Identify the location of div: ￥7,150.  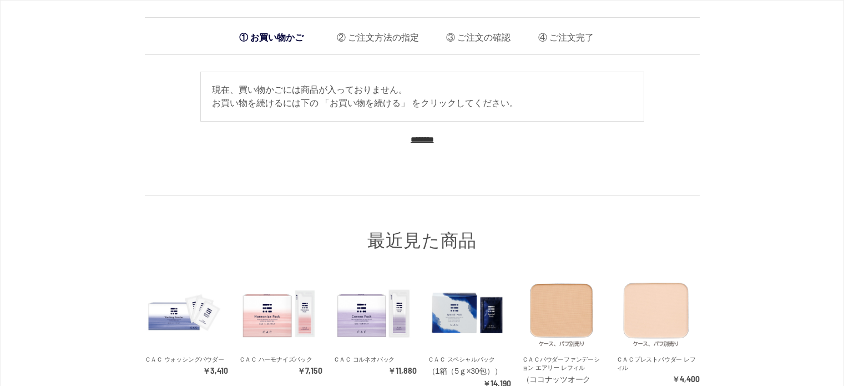
(281, 371).